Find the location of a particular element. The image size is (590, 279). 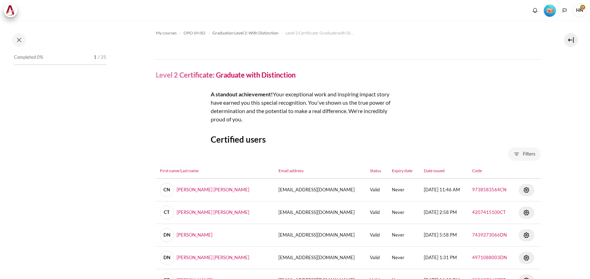

span: / 25 is located at coordinates (102, 57).